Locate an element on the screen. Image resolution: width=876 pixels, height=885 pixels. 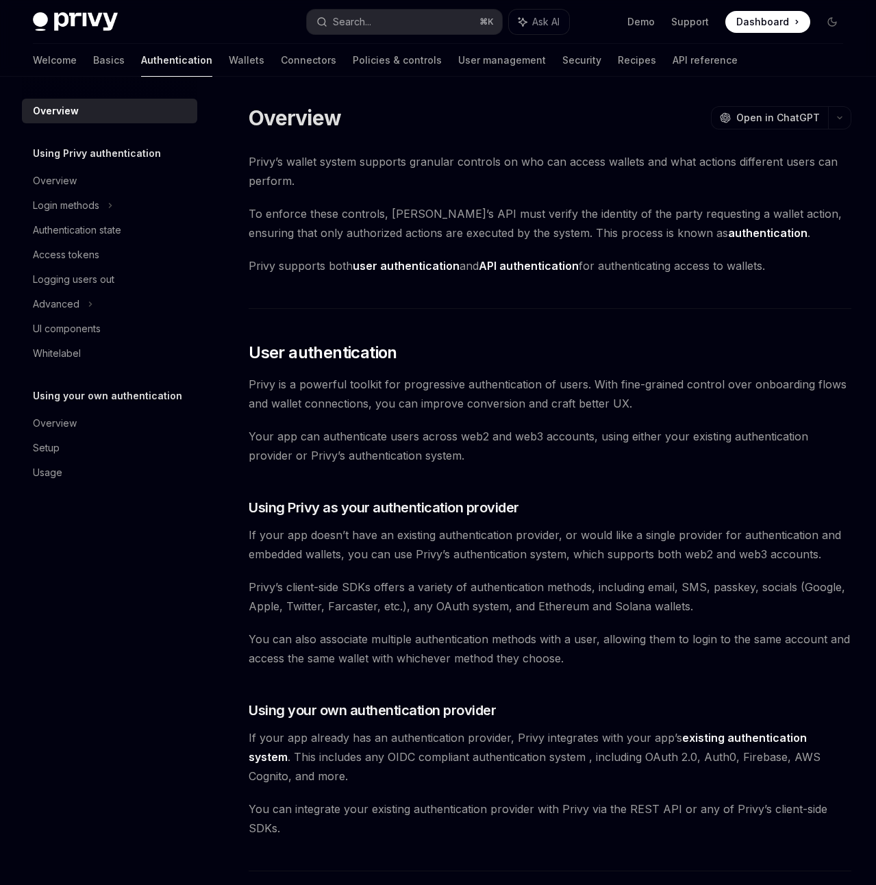
a: Recipes is located at coordinates (637, 60).